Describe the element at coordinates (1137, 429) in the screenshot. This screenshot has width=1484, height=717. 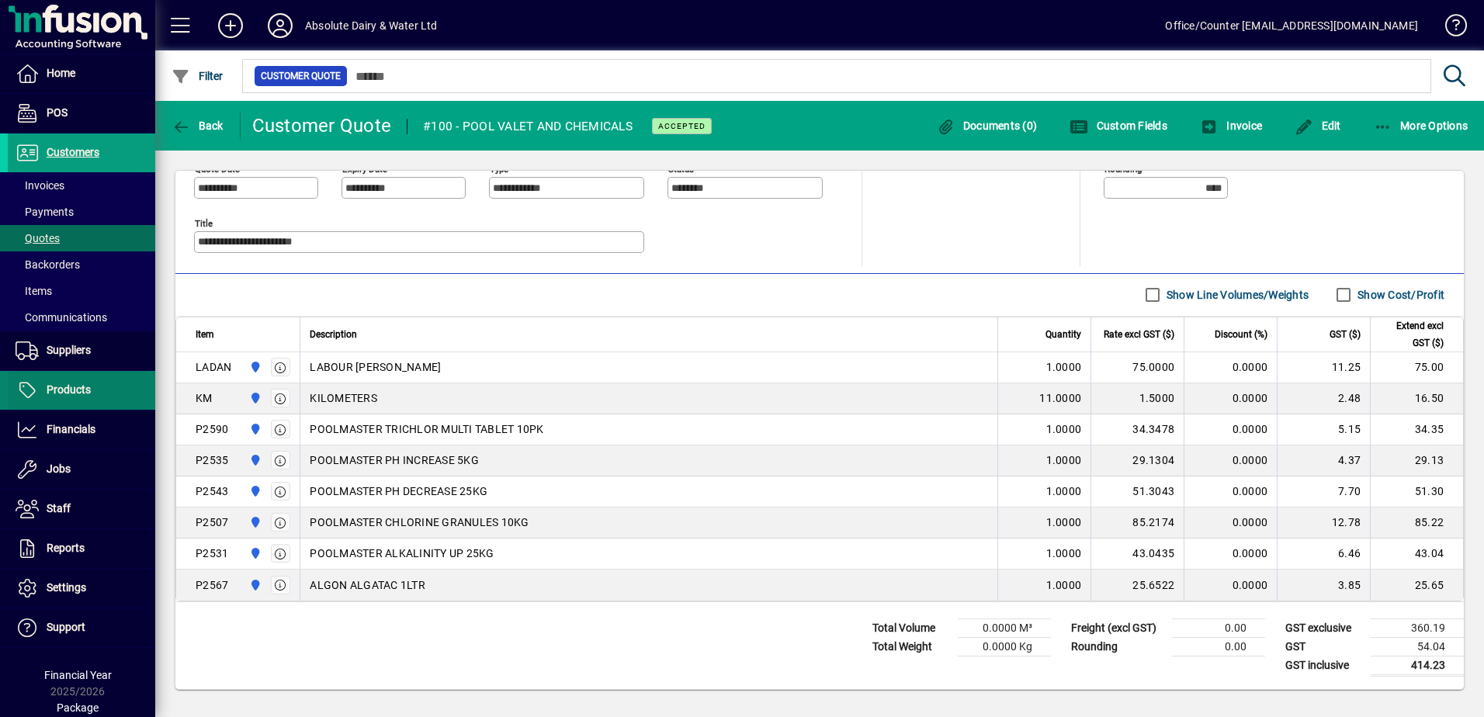
I see `div: 34.3478` at that location.